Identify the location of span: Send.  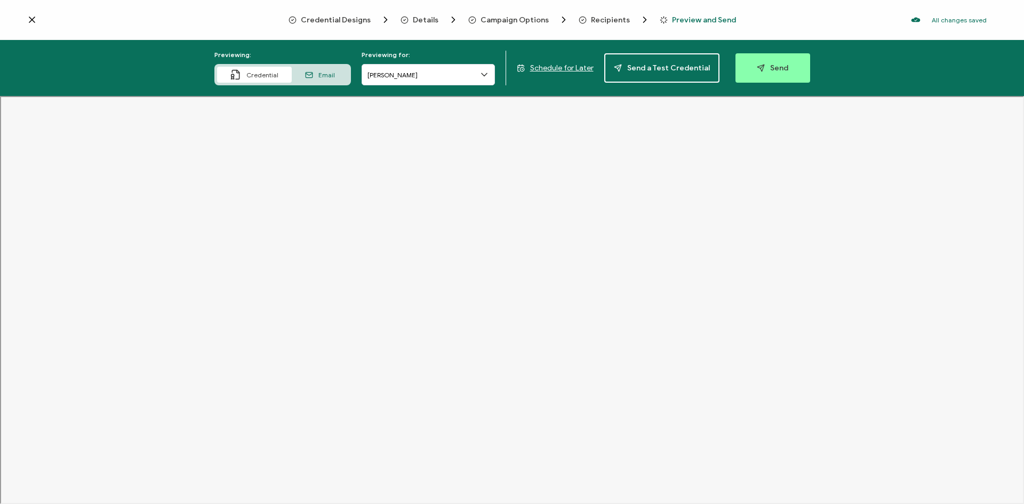
(772, 68).